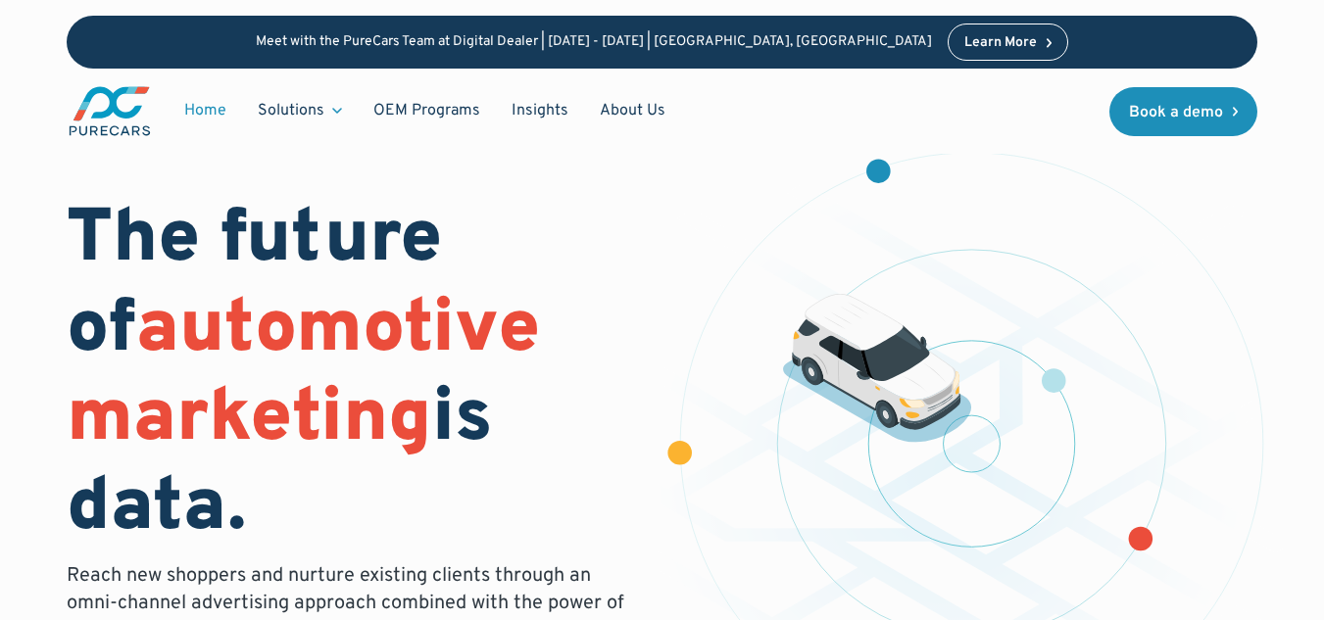  Describe the element at coordinates (110, 111) in the screenshot. I see `img: purecars logo` at that location.